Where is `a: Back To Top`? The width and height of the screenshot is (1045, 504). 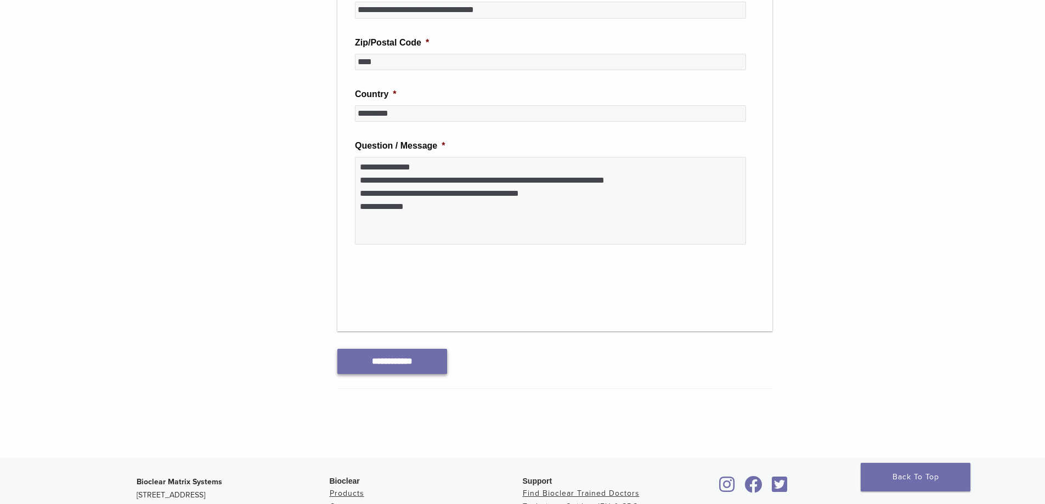
a: Back To Top is located at coordinates (916, 477).